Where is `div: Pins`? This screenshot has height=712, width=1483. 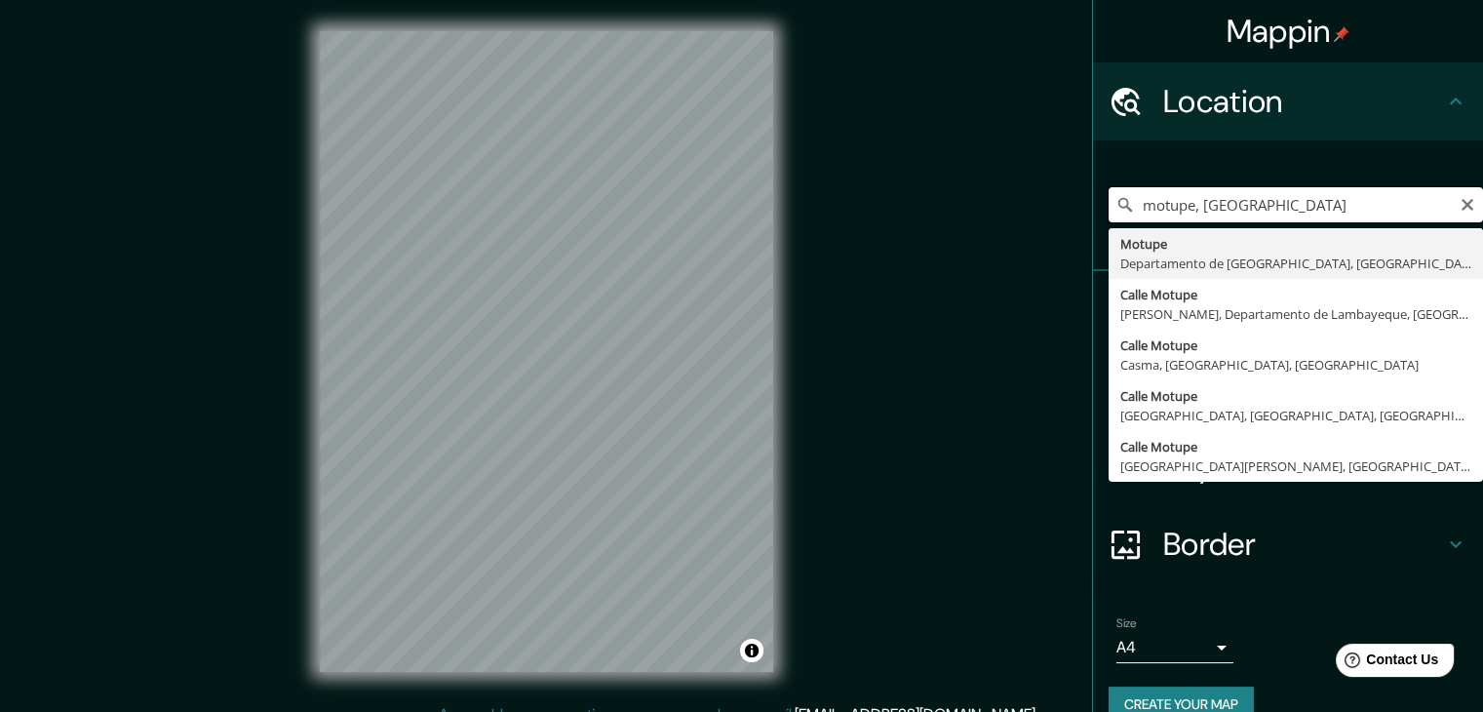
div: Pins is located at coordinates (1288, 310).